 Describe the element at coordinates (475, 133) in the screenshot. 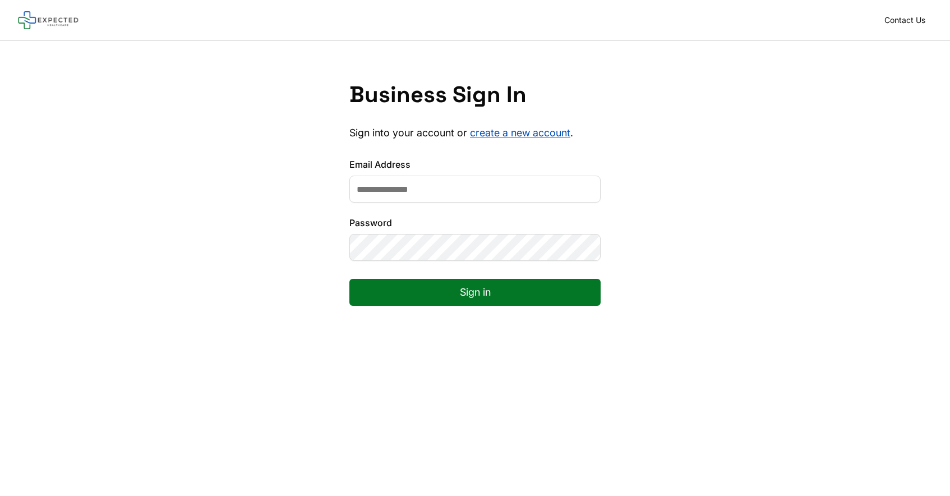

I see `p: Sign into your account or .` at that location.